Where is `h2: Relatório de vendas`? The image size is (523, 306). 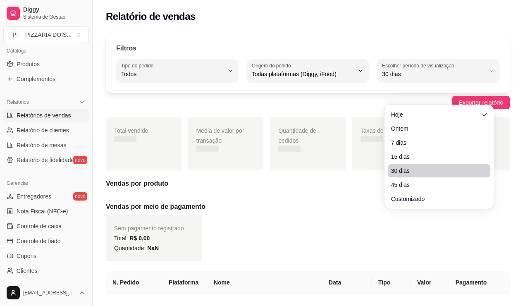
h2: Relatório de vendas is located at coordinates (151, 17).